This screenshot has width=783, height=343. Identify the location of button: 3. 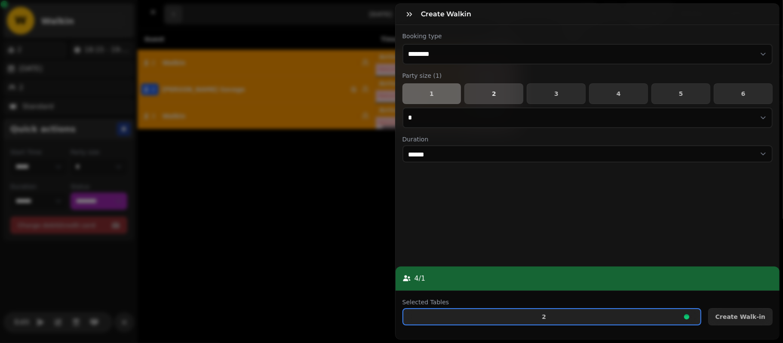
(556, 94).